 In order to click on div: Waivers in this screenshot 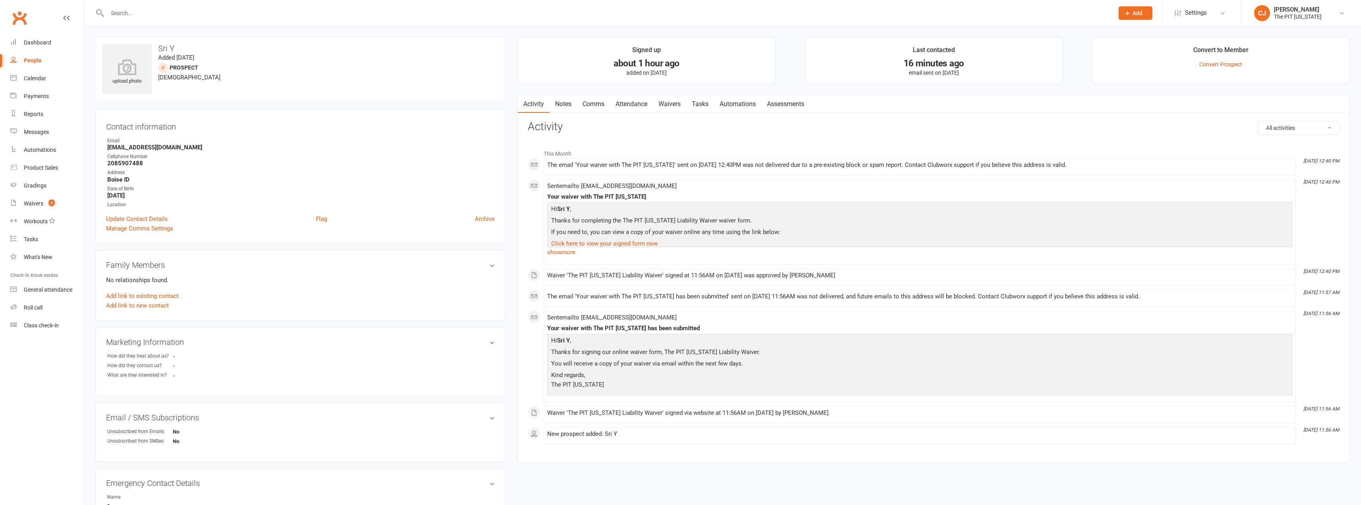, I will do `click(33, 204)`.